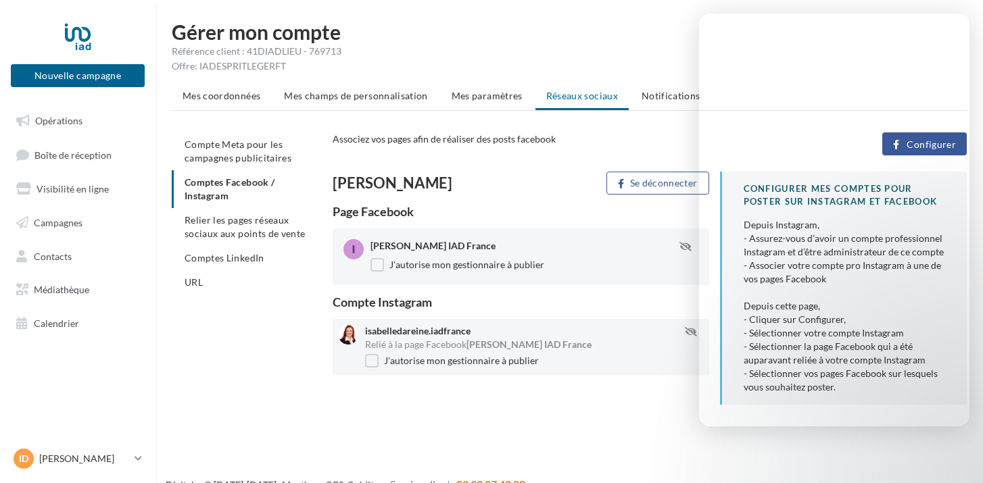 Image resolution: width=983 pixels, height=483 pixels. I want to click on div: Page Facebook, so click(520, 212).